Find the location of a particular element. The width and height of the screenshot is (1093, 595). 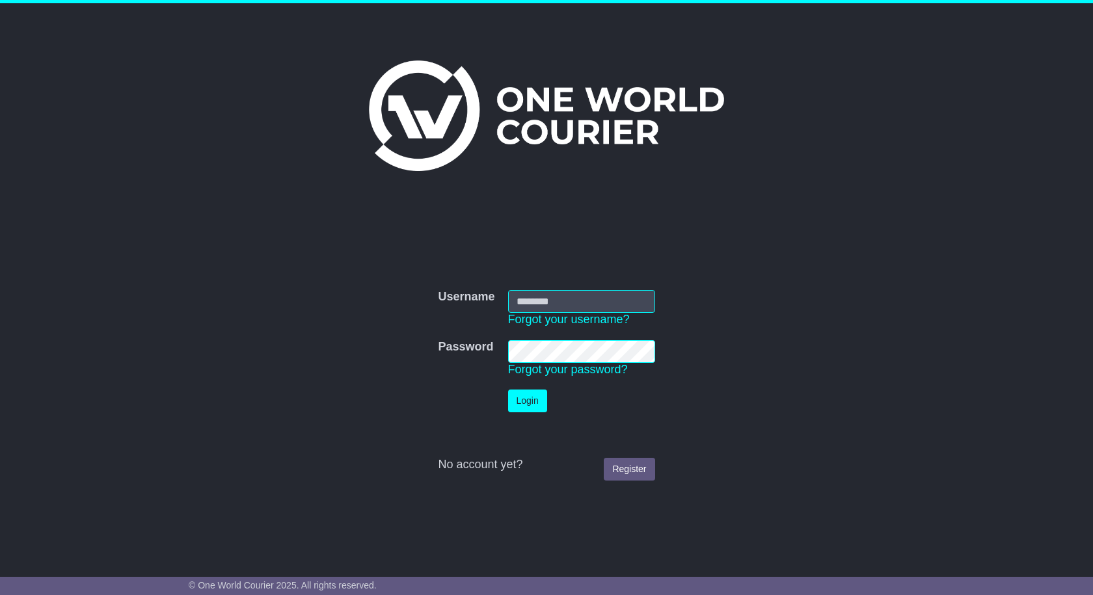

a: Forgot your password? is located at coordinates (568, 370).